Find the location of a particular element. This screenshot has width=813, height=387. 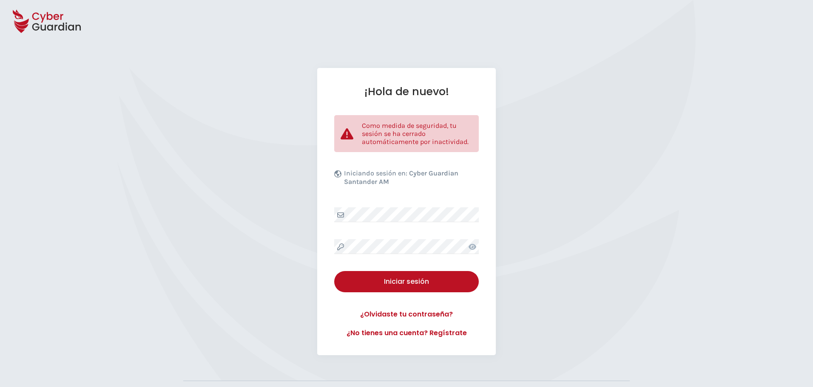

p: Como medida de seguridad, tu sesión se ha cerrado automáticamente por inactividad. is located at coordinates (417, 134).